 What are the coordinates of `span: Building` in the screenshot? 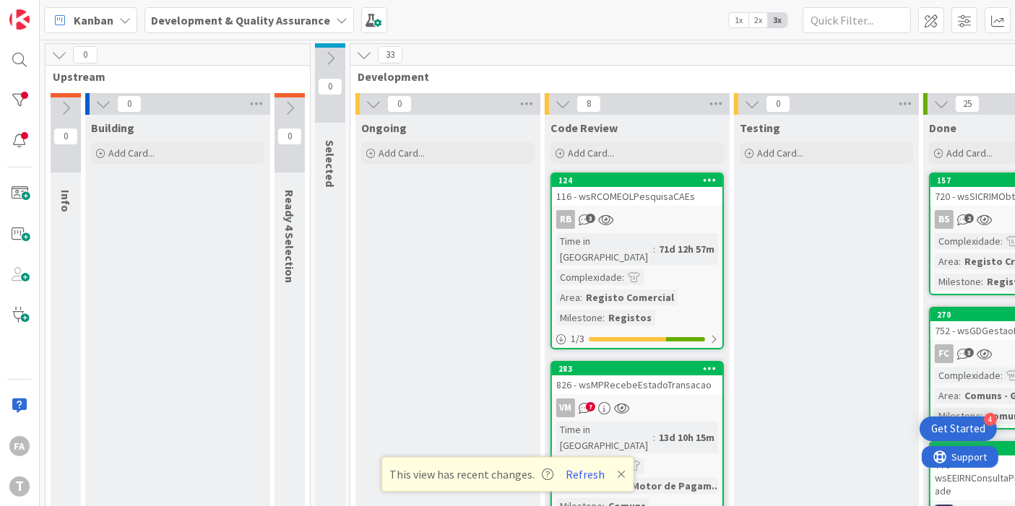 It's located at (113, 128).